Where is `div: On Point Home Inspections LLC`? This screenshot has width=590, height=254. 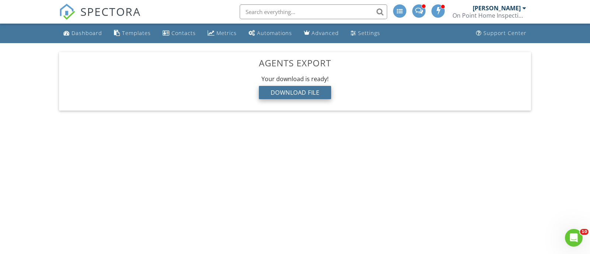 div: On Point Home Inspections LLC is located at coordinates (490, 15).